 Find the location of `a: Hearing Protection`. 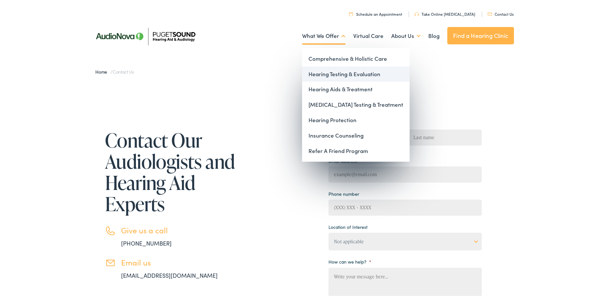

a: Hearing Protection is located at coordinates (356, 119).